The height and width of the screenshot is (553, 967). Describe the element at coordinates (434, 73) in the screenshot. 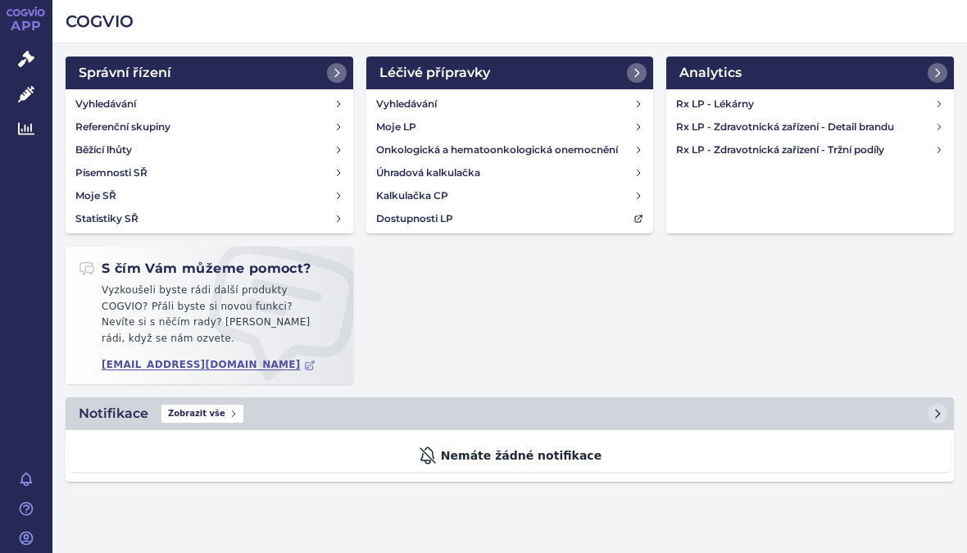

I see `h2: Léčivé přípravky` at that location.